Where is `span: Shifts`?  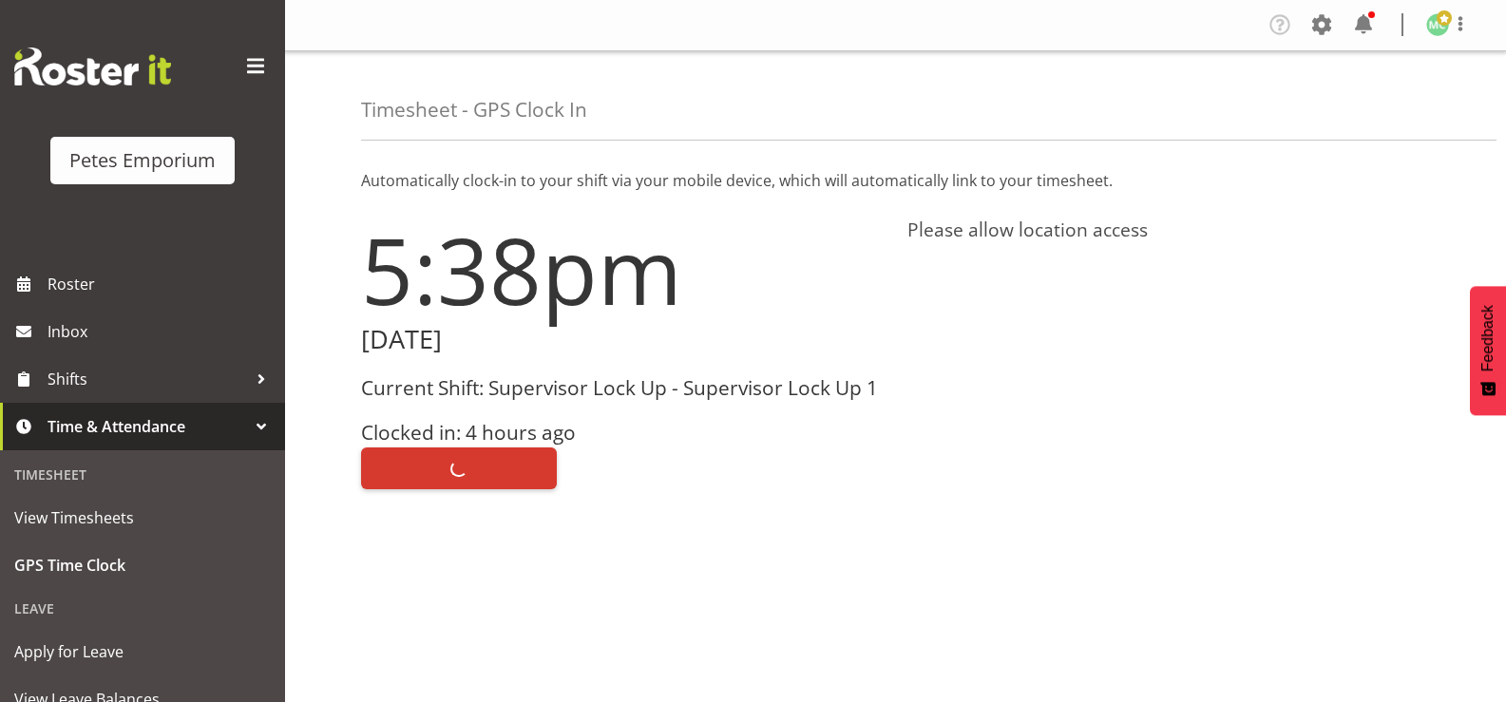 span: Shifts is located at coordinates (147, 379).